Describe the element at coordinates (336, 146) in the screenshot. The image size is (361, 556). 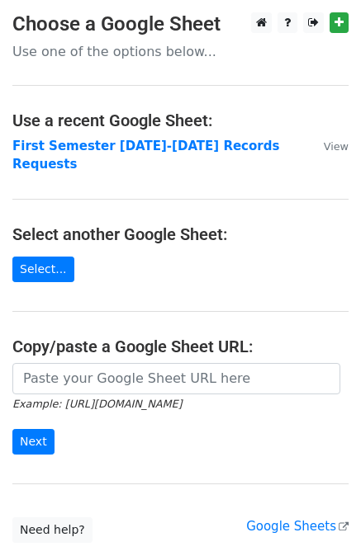
I see `small: View` at that location.